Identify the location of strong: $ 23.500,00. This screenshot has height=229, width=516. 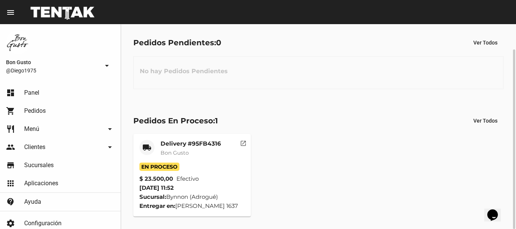
(156, 179).